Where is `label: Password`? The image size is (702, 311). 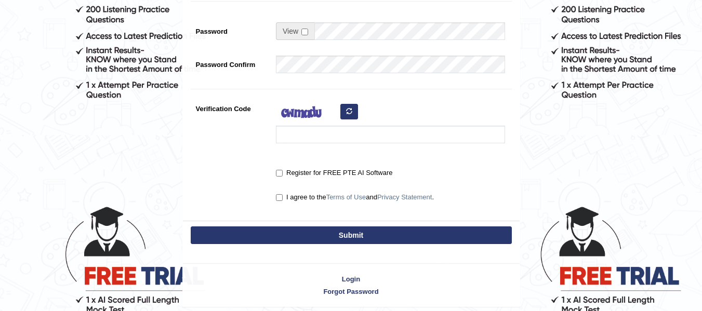
label: Password is located at coordinates (231, 29).